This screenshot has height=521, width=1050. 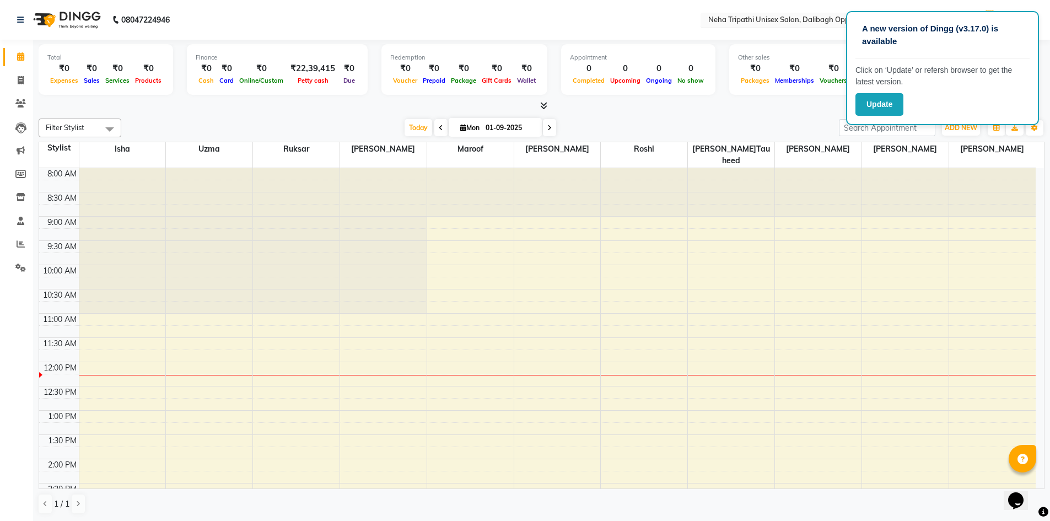 What do you see at coordinates (62, 440) in the screenshot?
I see `div: 1:30 PM` at bounding box center [62, 440].